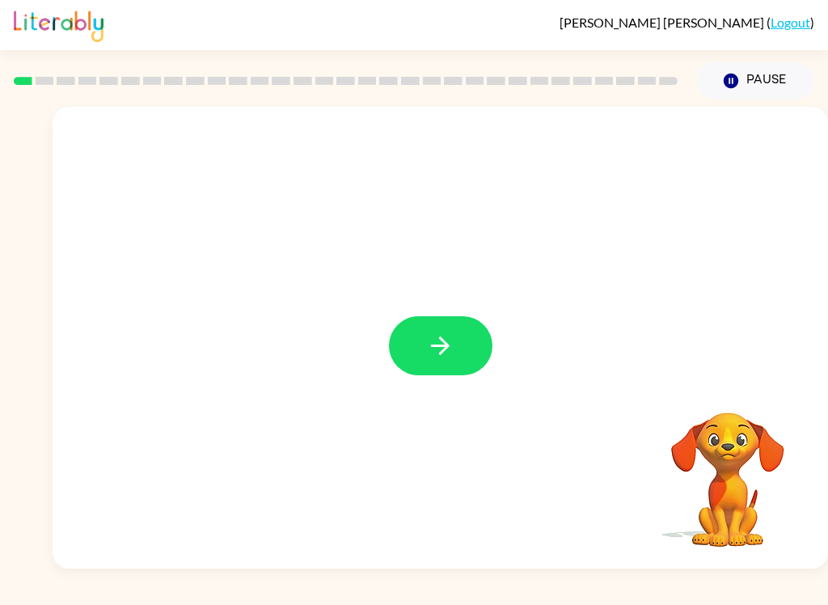 The image size is (828, 605). I want to click on button: Pause, so click(755, 81).